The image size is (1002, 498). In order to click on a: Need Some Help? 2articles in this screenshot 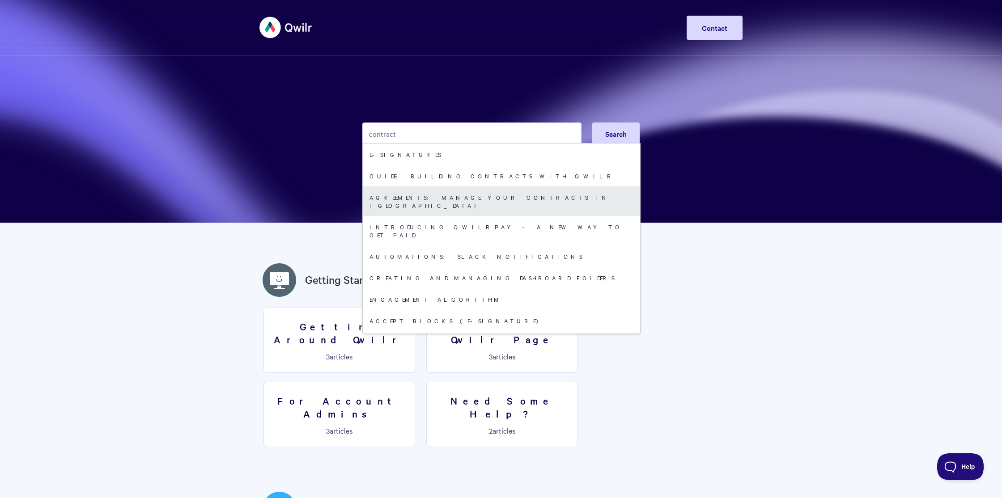, I will do `click(502, 415)`.